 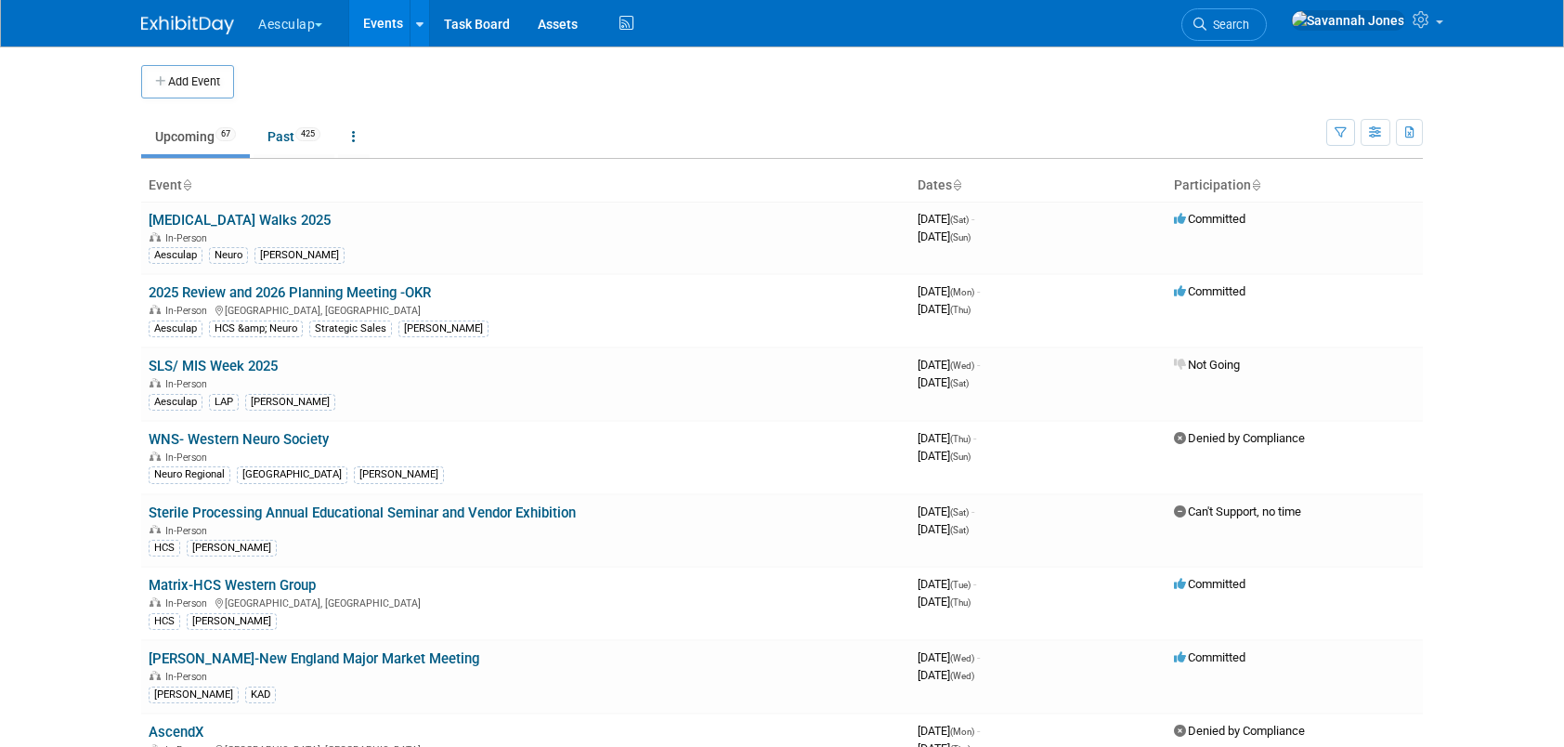 I want to click on img: ExhibitDay, so click(x=188, y=25).